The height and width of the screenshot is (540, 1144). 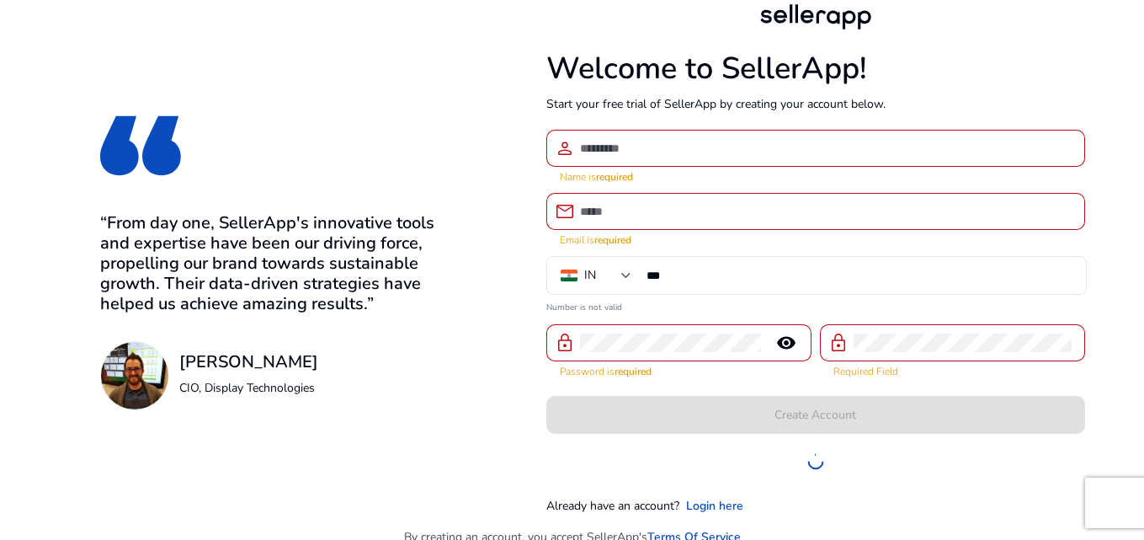 I want to click on mat-error: Name is, so click(x=816, y=175).